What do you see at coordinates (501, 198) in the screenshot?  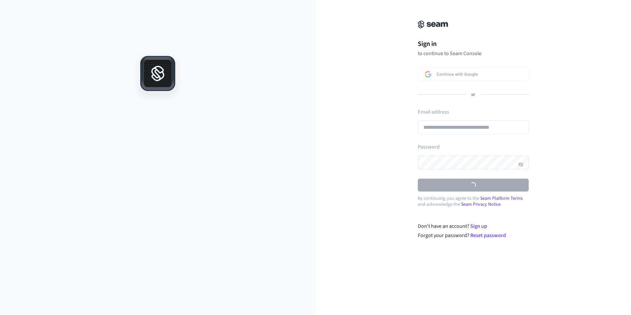 I see `a: Seam Platform Terms` at bounding box center [501, 198].